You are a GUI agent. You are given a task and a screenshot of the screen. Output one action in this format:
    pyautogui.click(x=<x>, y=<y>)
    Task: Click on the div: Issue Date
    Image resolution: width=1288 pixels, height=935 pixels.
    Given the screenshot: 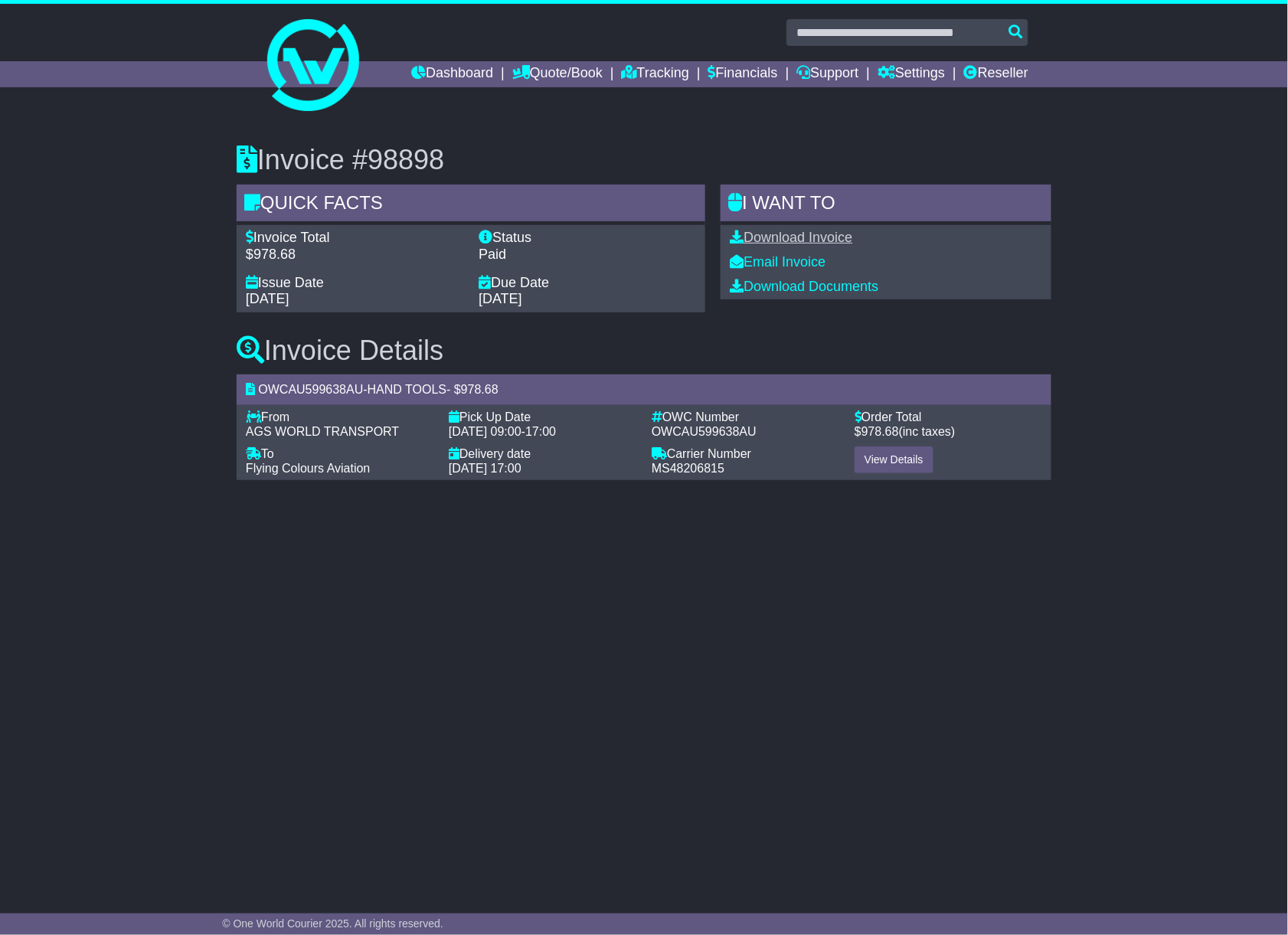 What is the action you would take?
    pyautogui.click(x=354, y=284)
    